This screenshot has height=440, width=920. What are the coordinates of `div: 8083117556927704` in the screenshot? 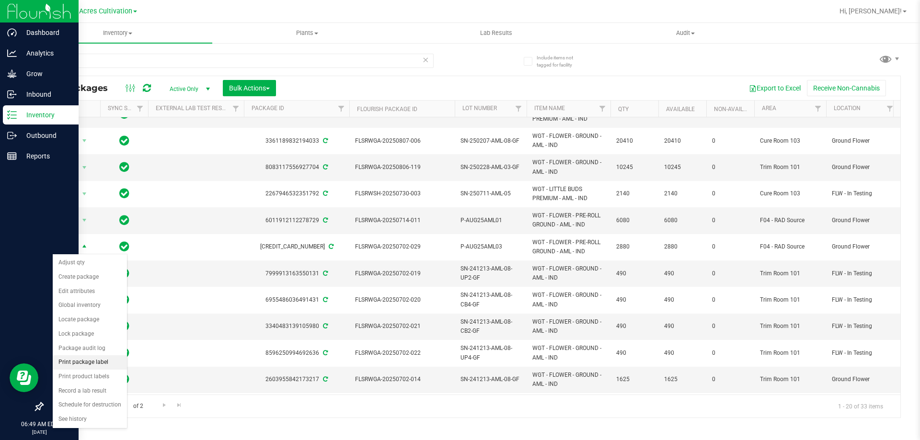 It's located at (297, 167).